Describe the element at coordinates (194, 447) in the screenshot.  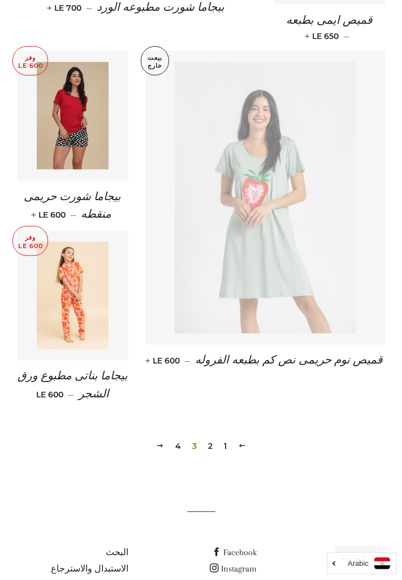
I see `span: 3` at that location.